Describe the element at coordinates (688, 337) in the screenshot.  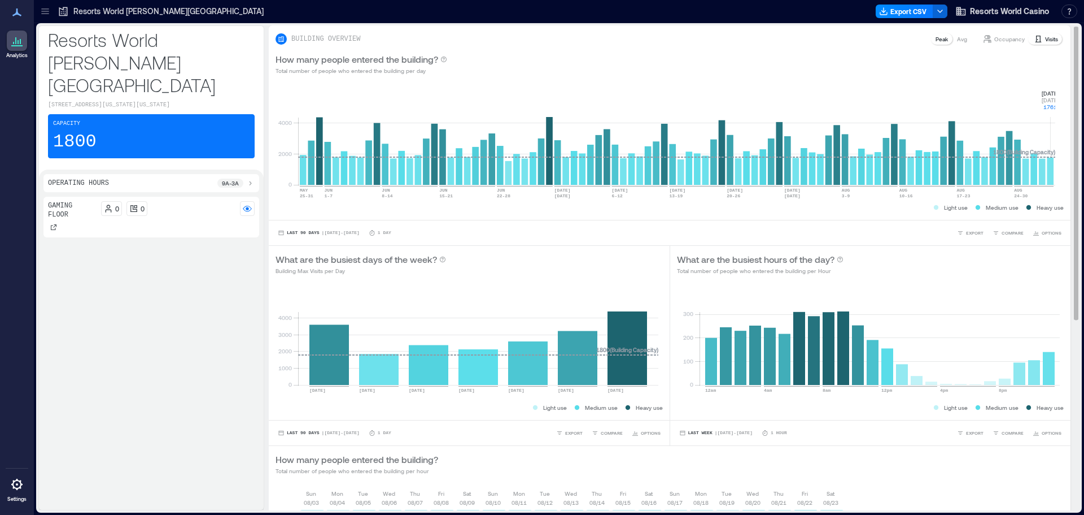
I see `tspan: 200` at that location.